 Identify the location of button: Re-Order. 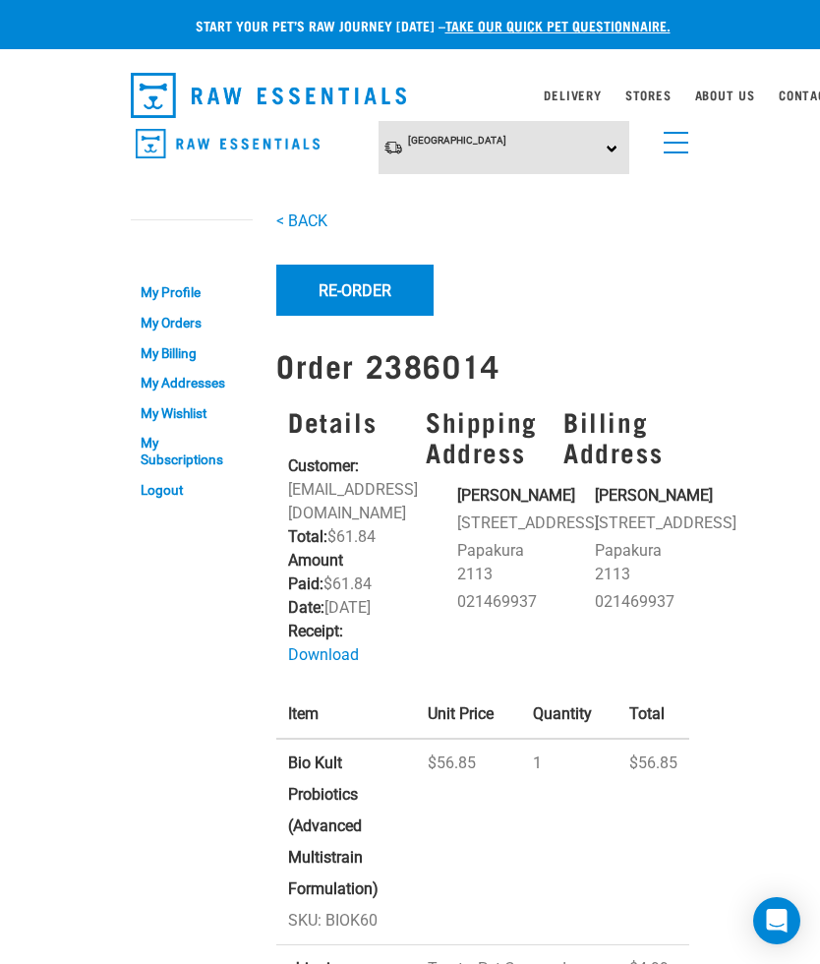
(355, 290).